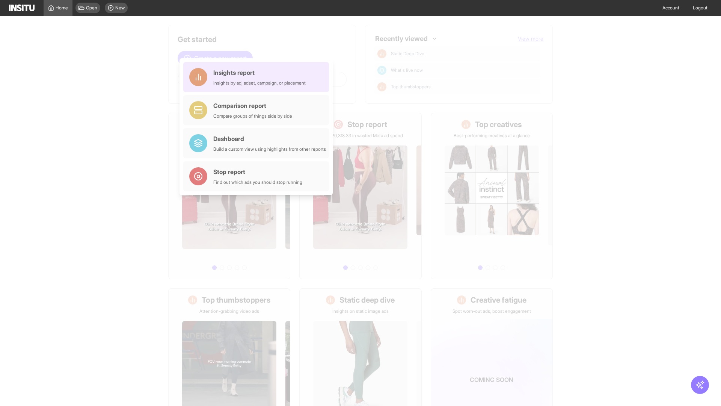  What do you see at coordinates (258, 182) in the screenshot?
I see `div: Find out which ads you should stop running` at bounding box center [258, 182].